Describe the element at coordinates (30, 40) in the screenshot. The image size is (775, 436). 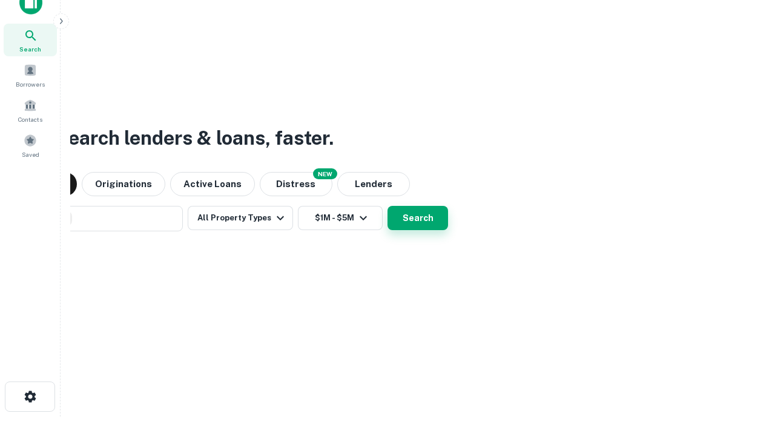
I see `a: Search` at that location.